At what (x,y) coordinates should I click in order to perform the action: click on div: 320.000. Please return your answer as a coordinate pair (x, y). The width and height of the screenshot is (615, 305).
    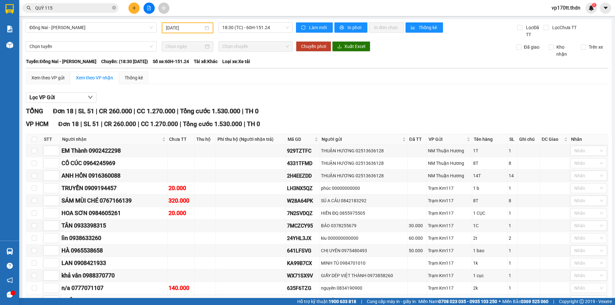
    Looking at the image, I should click on (181, 201).